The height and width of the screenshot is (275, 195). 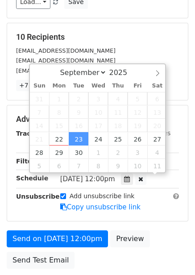 What do you see at coordinates (79, 126) in the screenshot?
I see `span: September 16, 2025` at bounding box center [79, 126].